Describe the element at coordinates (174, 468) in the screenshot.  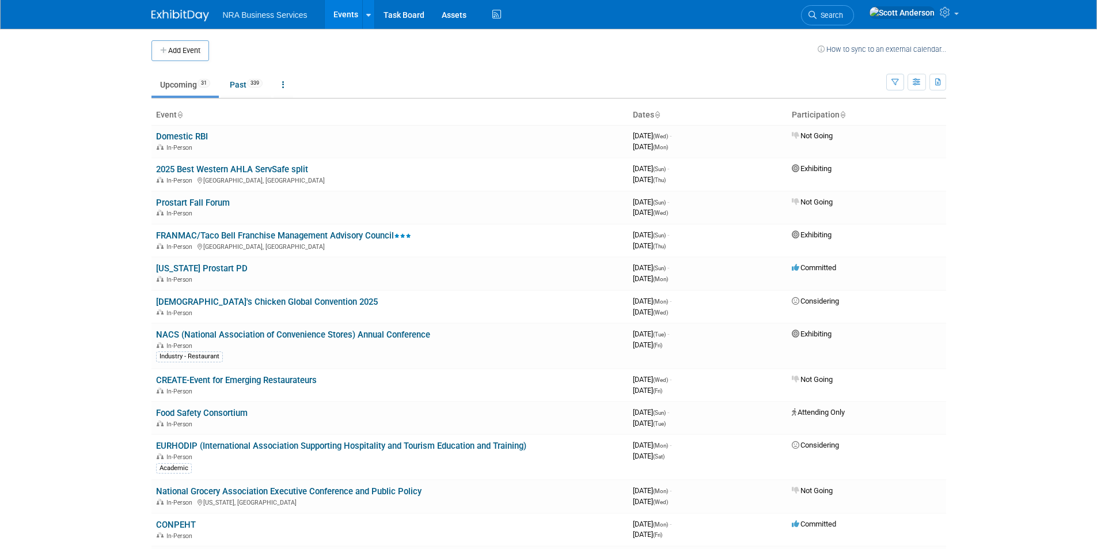
I see `div: Academic` at that location.